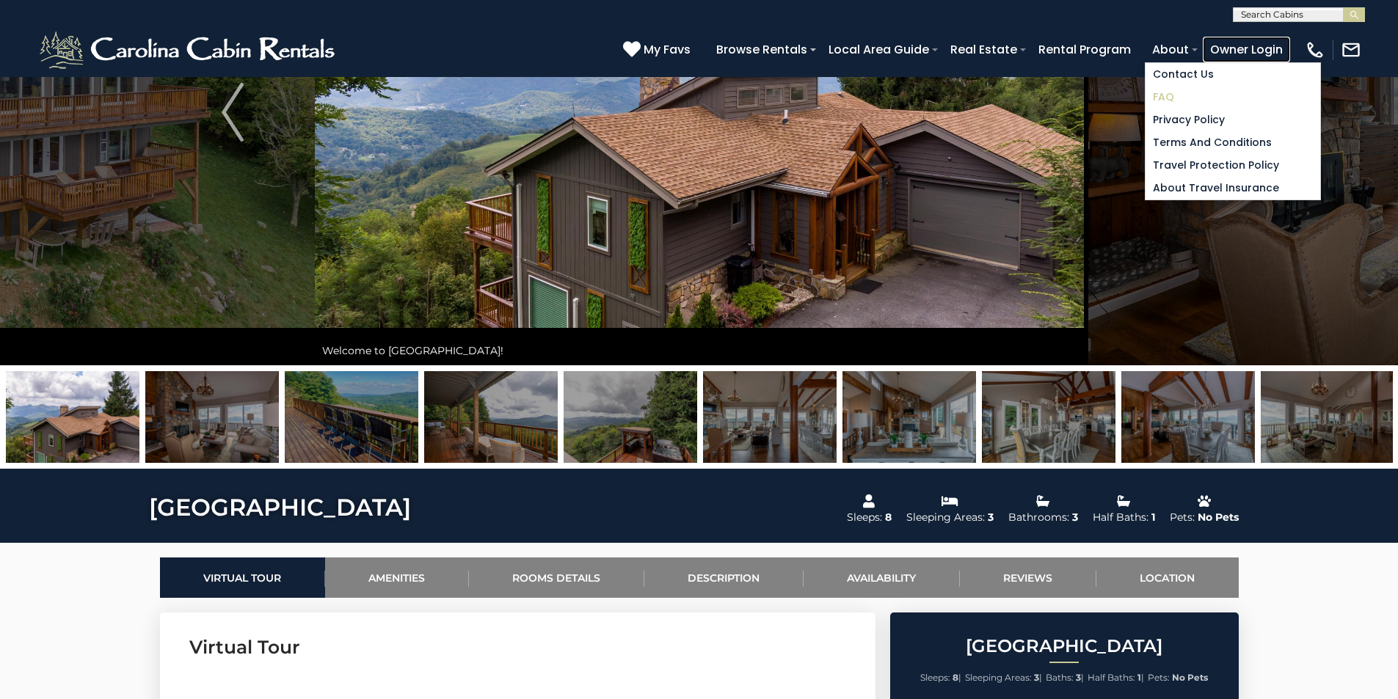  What do you see at coordinates (1233, 165) in the screenshot?
I see `a: Travel Protection Policy` at bounding box center [1233, 165].